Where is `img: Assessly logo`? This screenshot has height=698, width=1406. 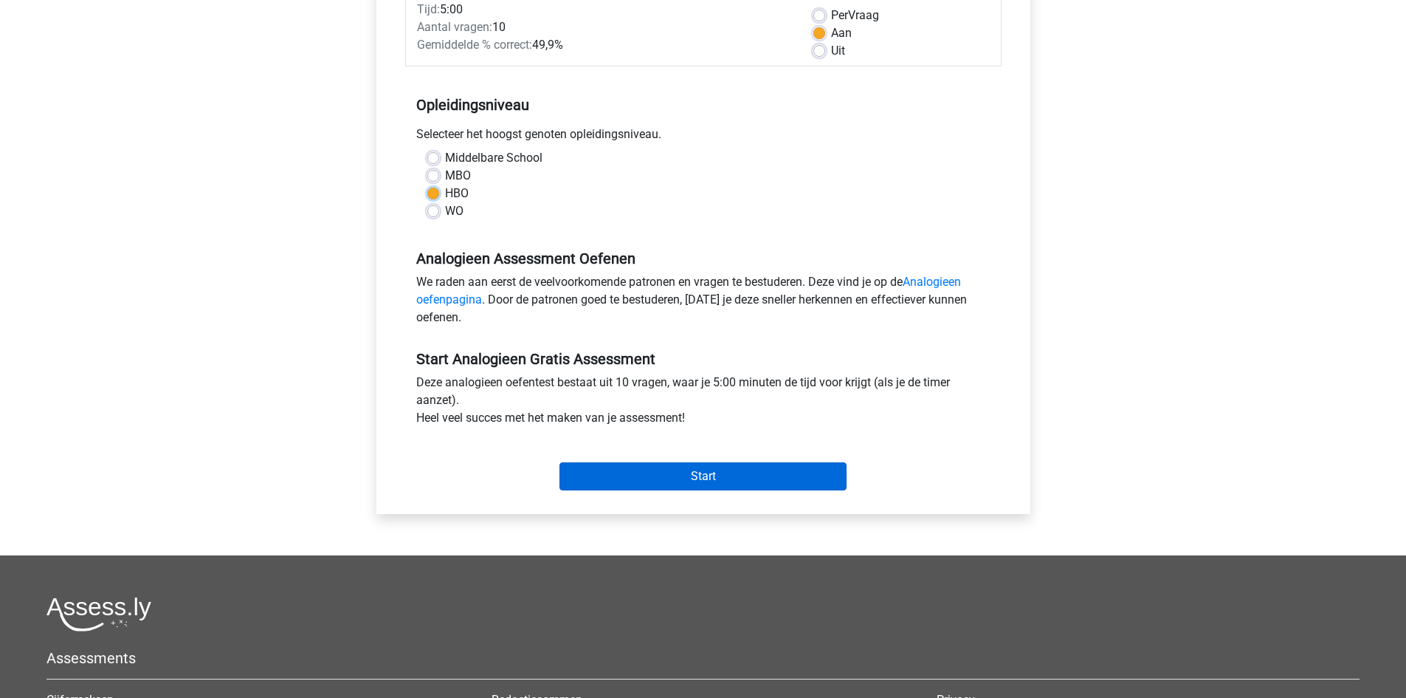
img: Assessly logo is located at coordinates (99, 613).